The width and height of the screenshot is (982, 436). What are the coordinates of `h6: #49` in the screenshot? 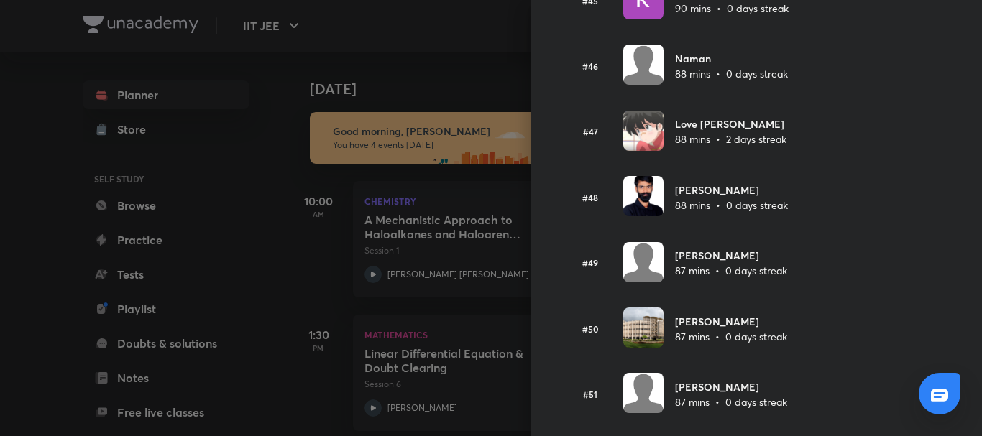 It's located at (590, 263).